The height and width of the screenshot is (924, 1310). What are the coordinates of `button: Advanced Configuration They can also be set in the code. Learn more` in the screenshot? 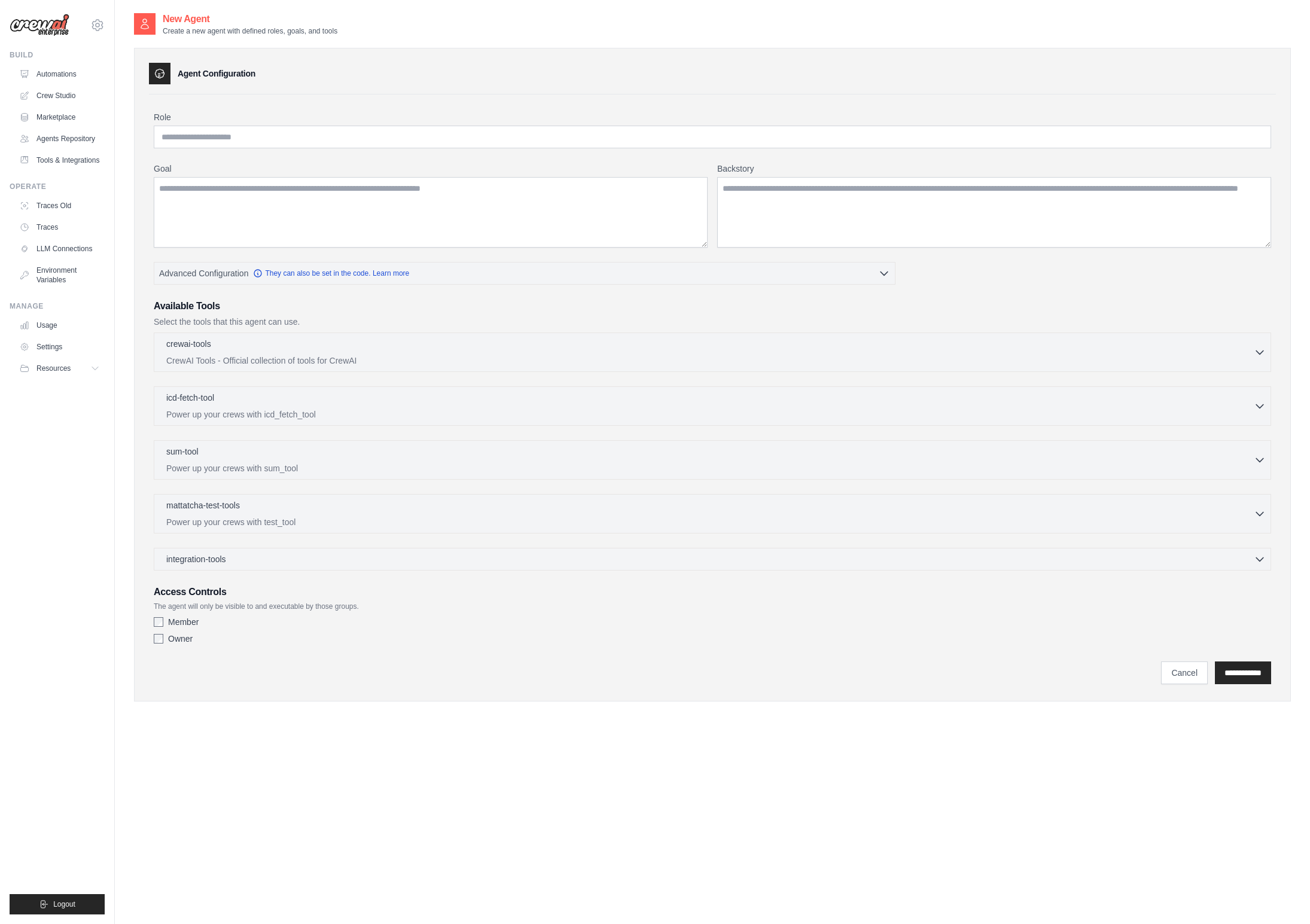 It's located at (524, 273).